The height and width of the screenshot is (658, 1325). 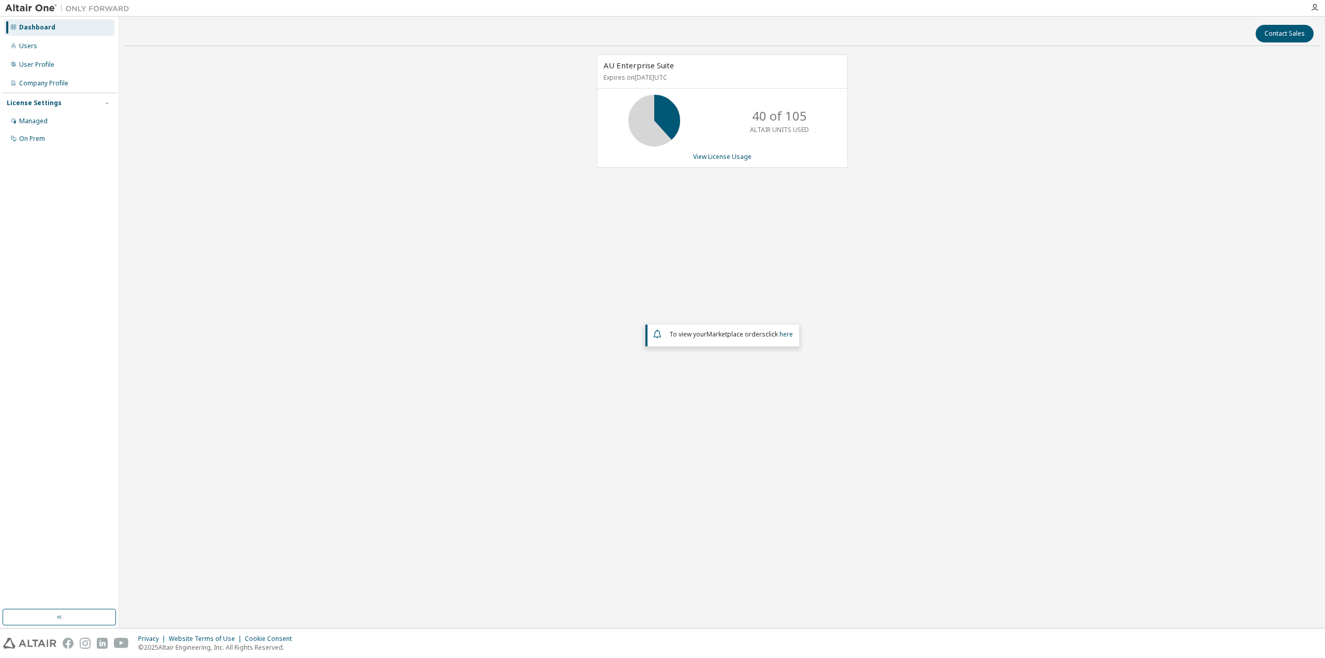 What do you see at coordinates (786, 334) in the screenshot?
I see `a: here` at bounding box center [786, 334].